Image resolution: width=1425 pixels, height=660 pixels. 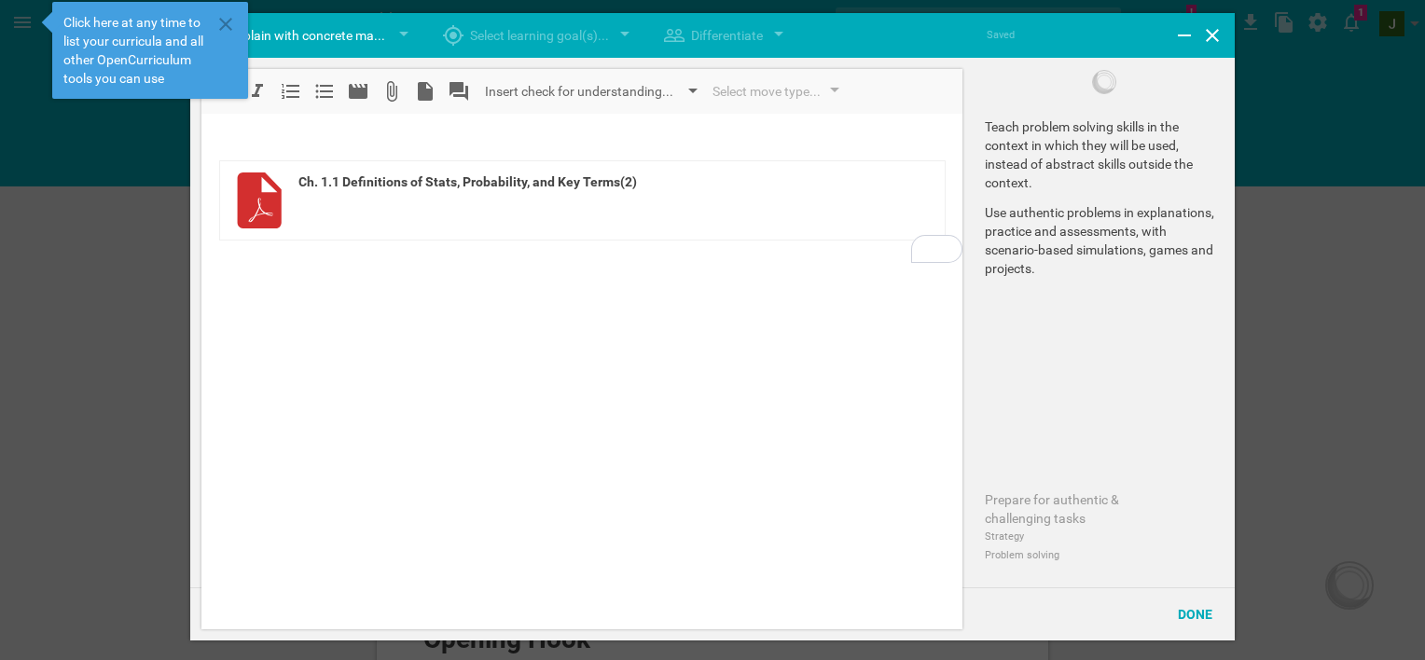 I want to click on div: Strategy, so click(x=1101, y=537).